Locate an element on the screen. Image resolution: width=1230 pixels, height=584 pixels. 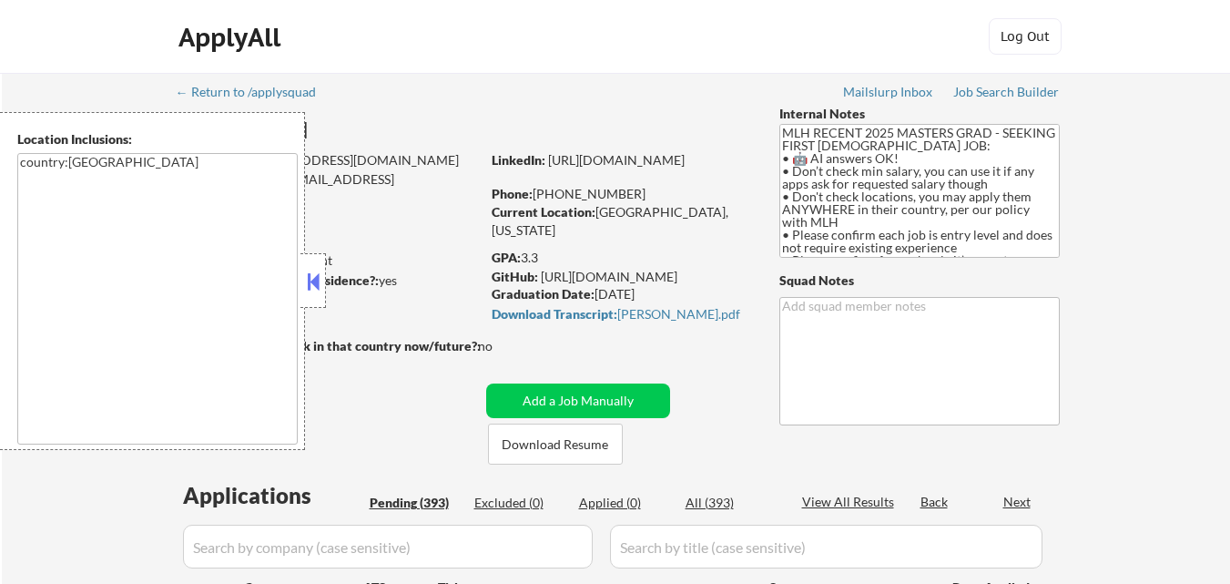
div: Excluded (0) is located at coordinates (520, 503).